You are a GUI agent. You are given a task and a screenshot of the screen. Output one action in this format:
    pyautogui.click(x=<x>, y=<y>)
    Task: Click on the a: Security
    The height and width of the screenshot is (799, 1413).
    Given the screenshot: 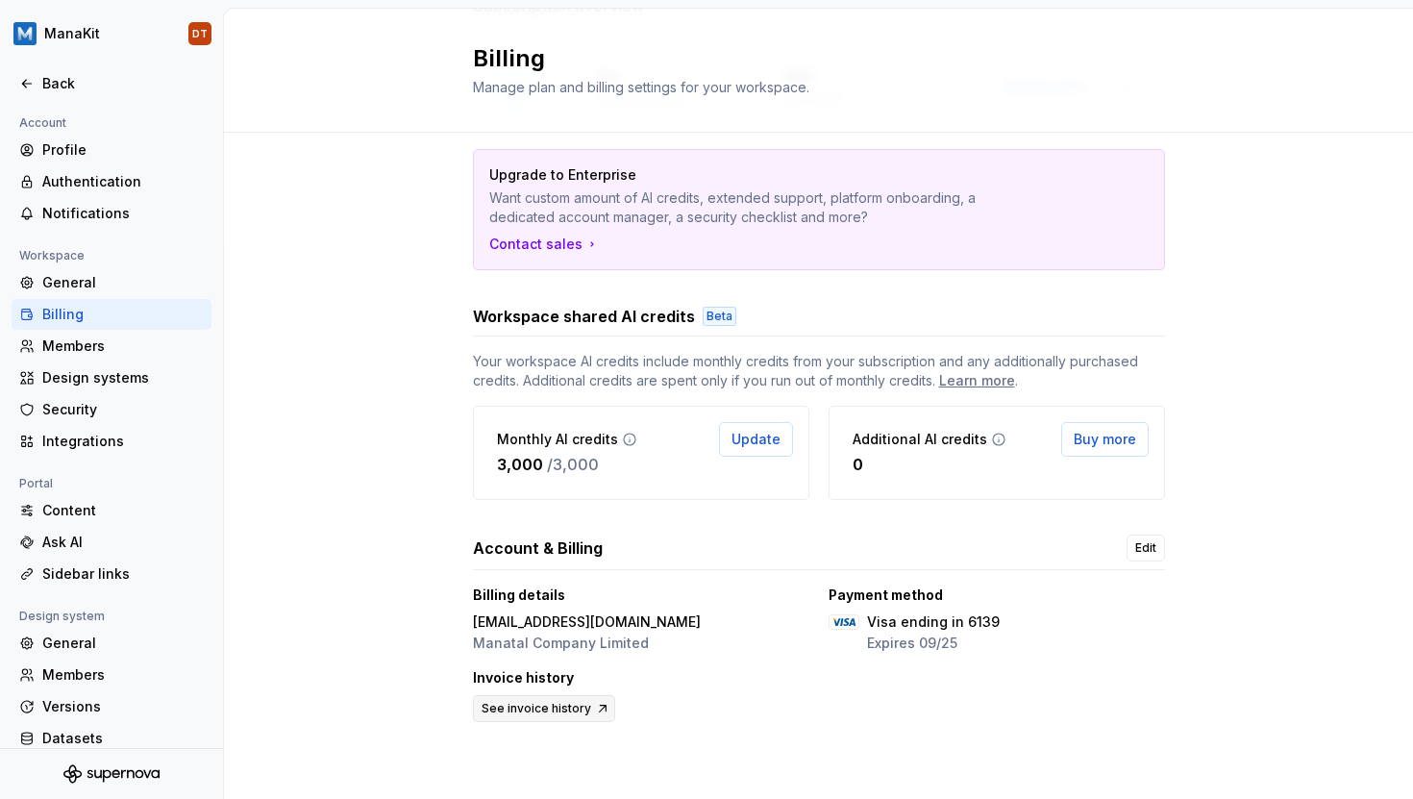 What is the action you would take?
    pyautogui.click(x=112, y=410)
    